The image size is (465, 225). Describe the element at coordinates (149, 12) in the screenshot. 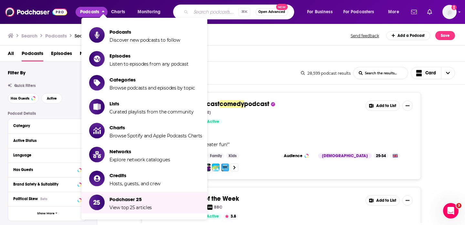

I see `span: Monitoring` at that location.